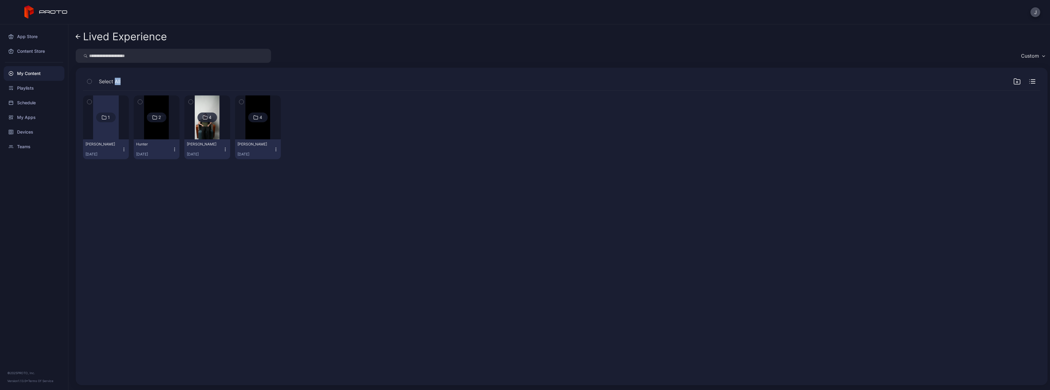 This screenshot has width=1050, height=390. Describe the element at coordinates (34, 37) in the screenshot. I see `div: App Store` at that location.